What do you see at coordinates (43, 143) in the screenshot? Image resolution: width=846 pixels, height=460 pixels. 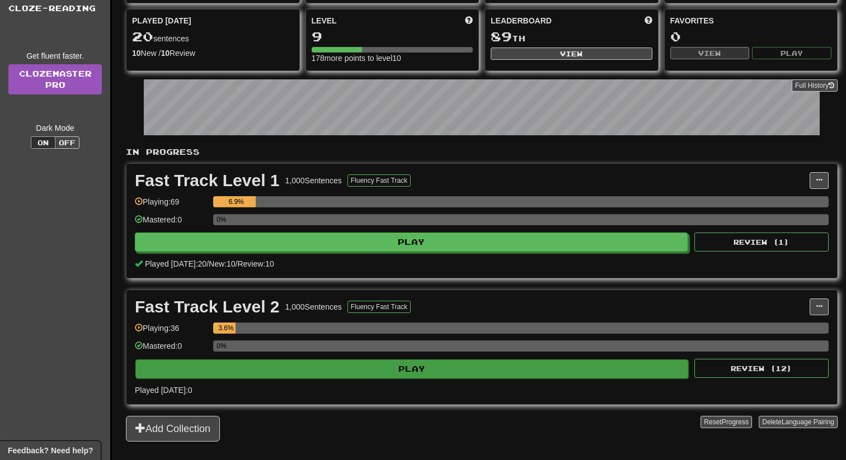 I see `button: On` at bounding box center [43, 143].